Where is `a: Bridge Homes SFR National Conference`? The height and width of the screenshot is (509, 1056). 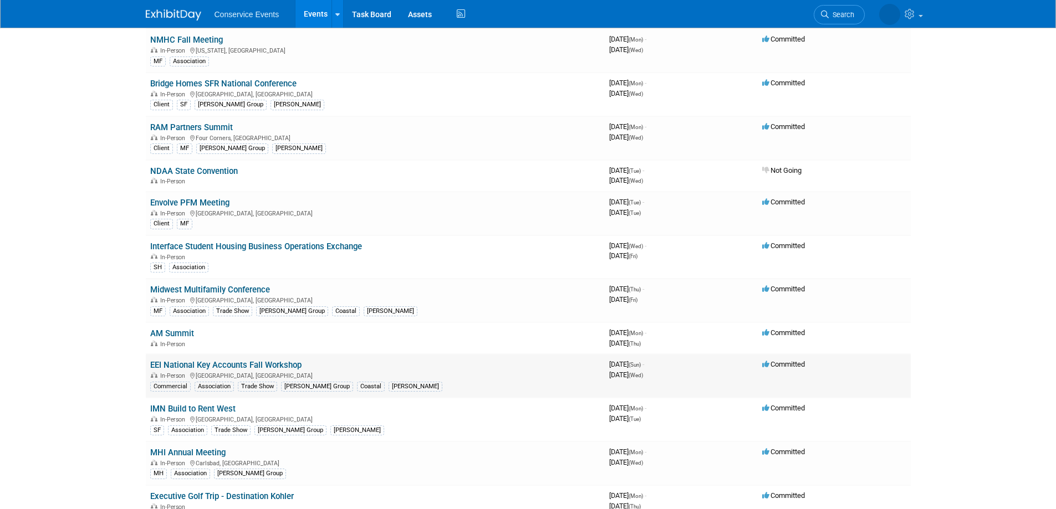
a: Bridge Homes SFR National Conference is located at coordinates (223, 84).